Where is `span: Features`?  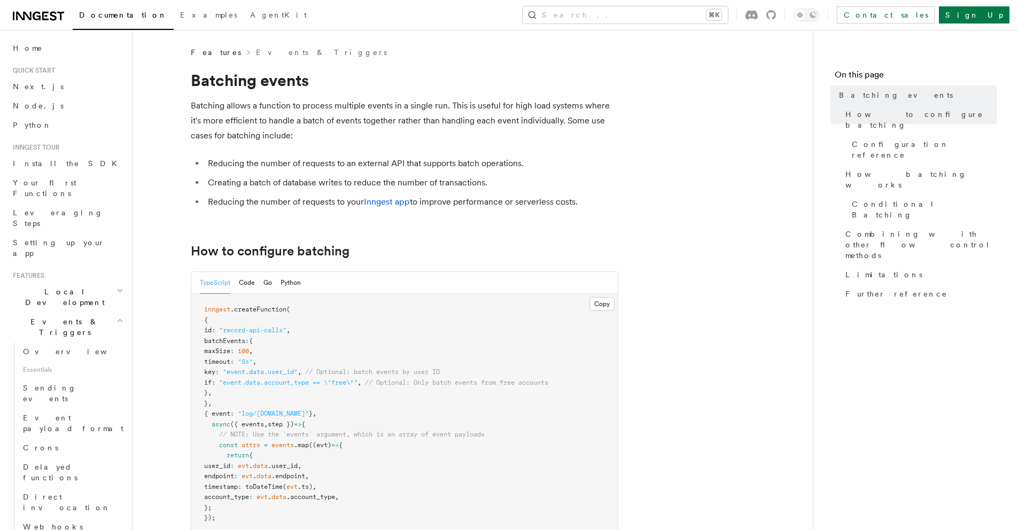 span: Features is located at coordinates (26, 276).